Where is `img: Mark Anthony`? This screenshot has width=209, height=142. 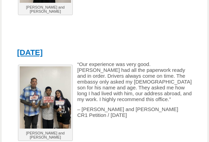
img: Mark Anthony is located at coordinates (45, 98).